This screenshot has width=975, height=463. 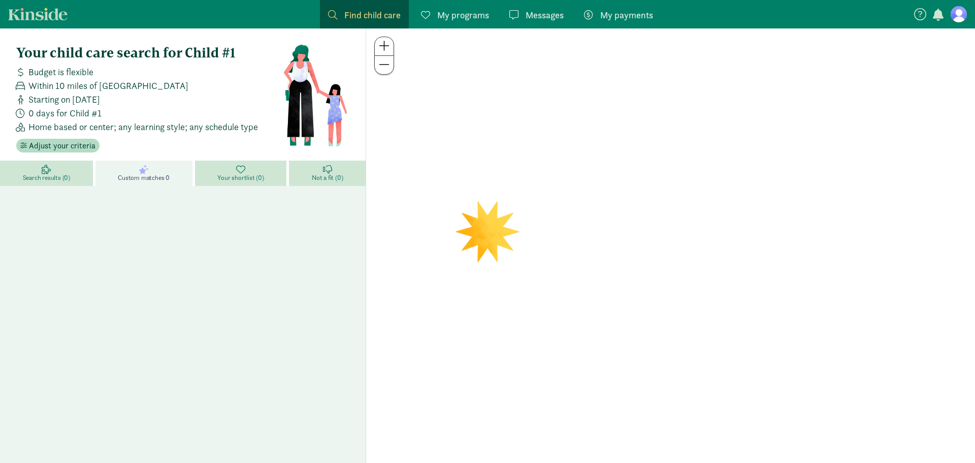 What do you see at coordinates (149, 53) in the screenshot?
I see `h4: Your child care search for Child #1` at bounding box center [149, 53].